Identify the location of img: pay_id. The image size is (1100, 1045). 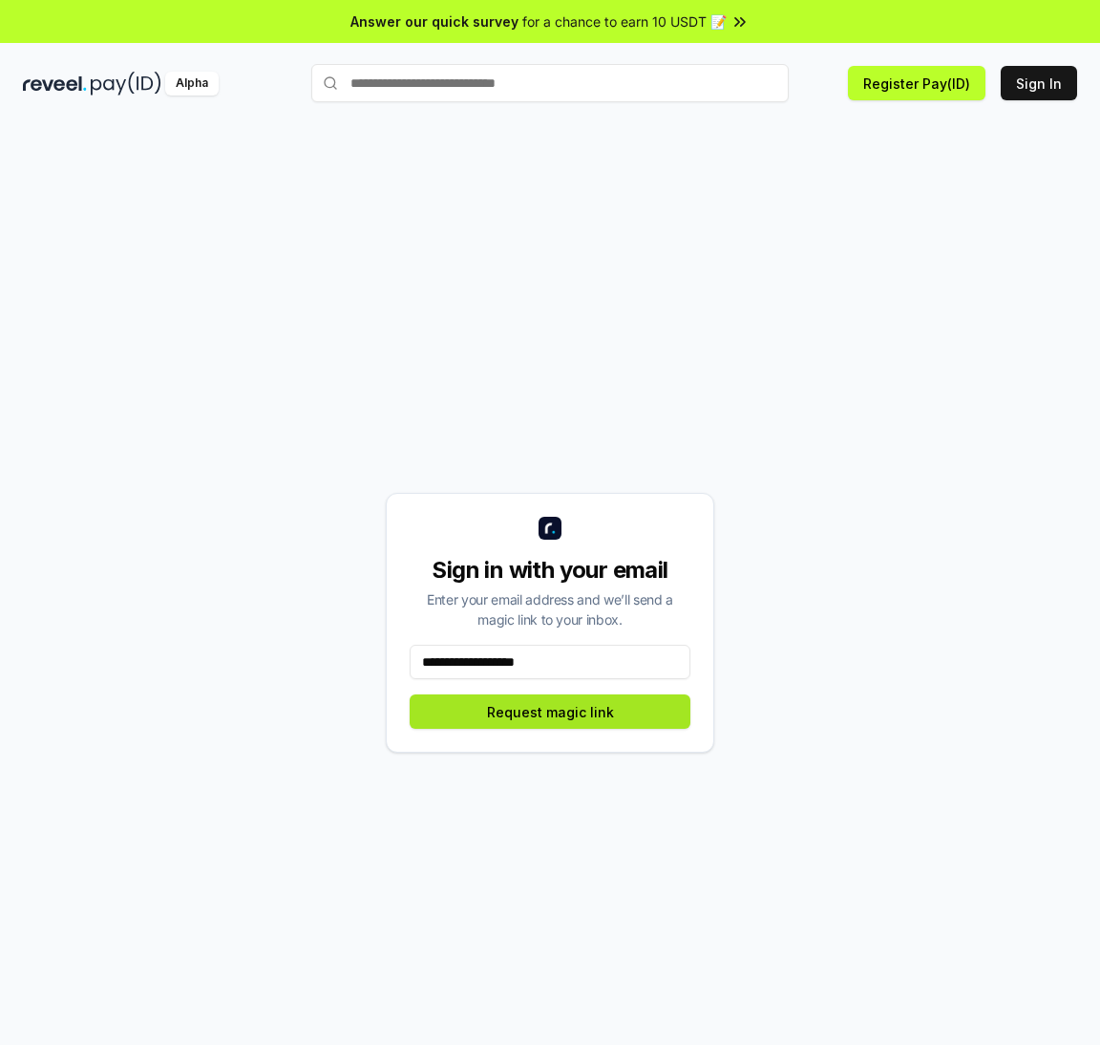
(126, 83).